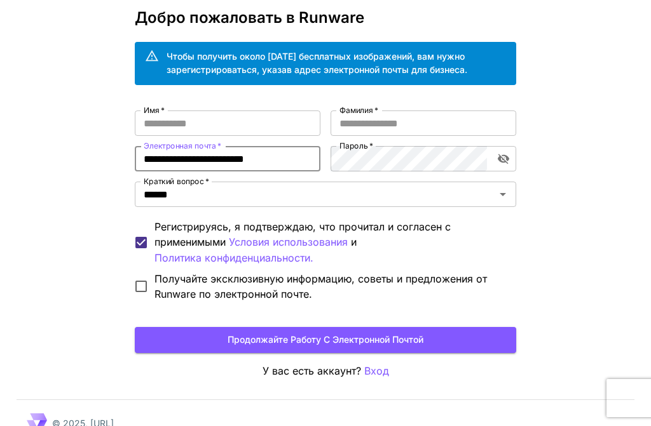 The height and width of the screenshot is (426, 651). I want to click on ya-tr-span: Условия использования, so click(288, 242).